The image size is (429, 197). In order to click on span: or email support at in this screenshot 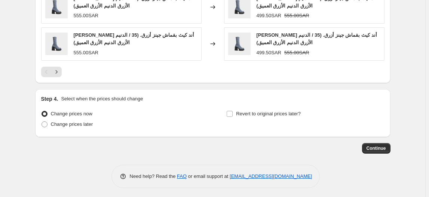, I will do `click(208, 176)`.